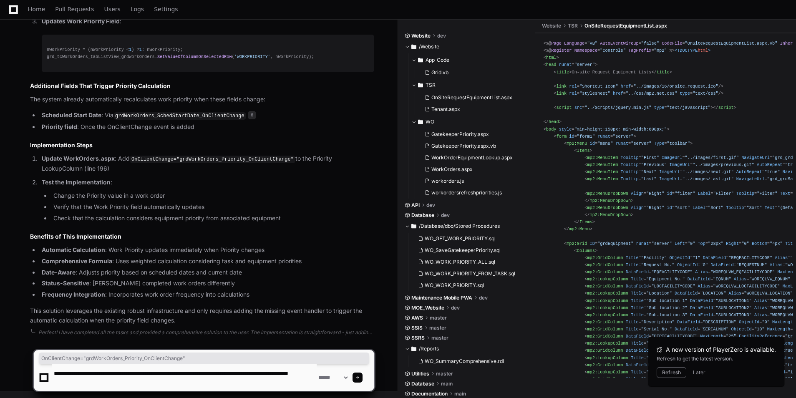 The width and height of the screenshot is (796, 398). I want to click on span: form, so click(561, 136).